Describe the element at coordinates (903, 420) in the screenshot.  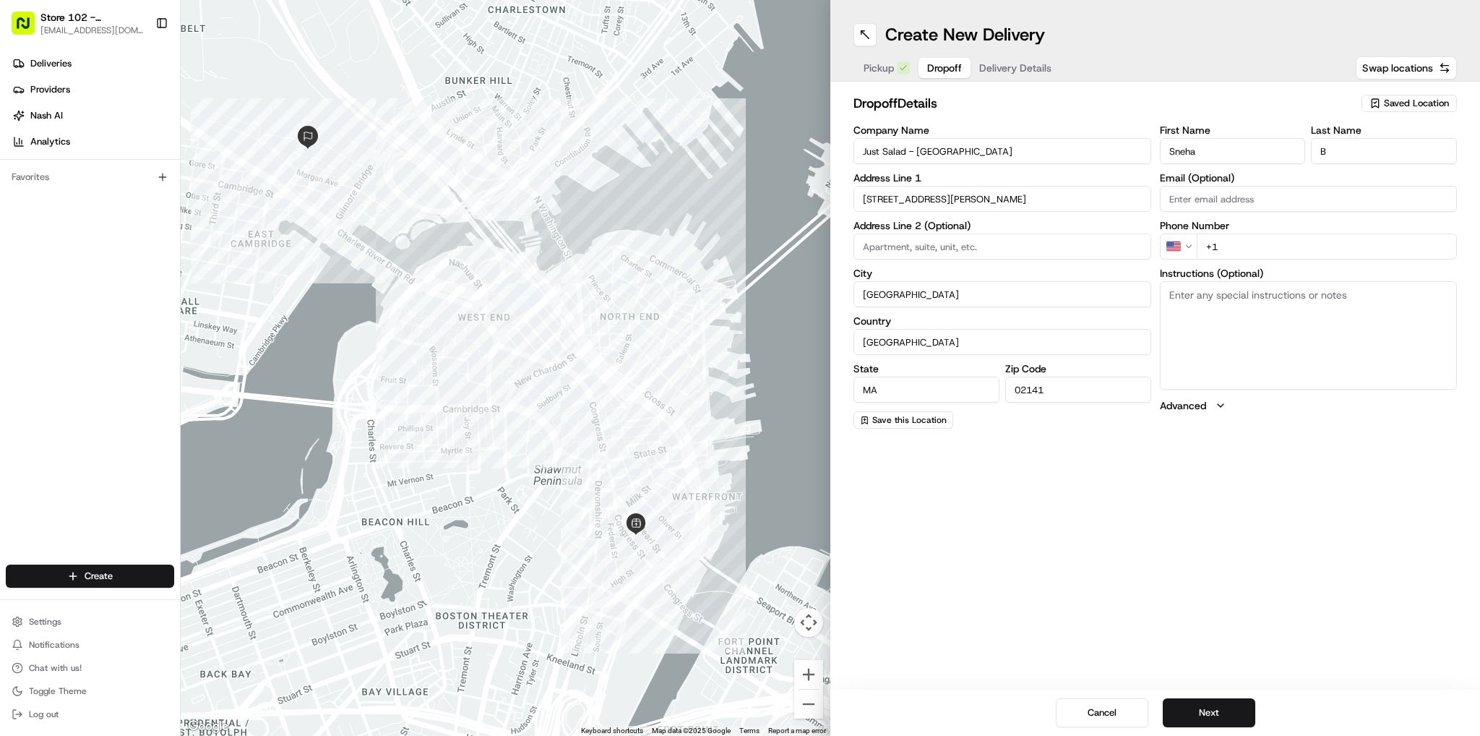
I see `button: Save this Location` at that location.